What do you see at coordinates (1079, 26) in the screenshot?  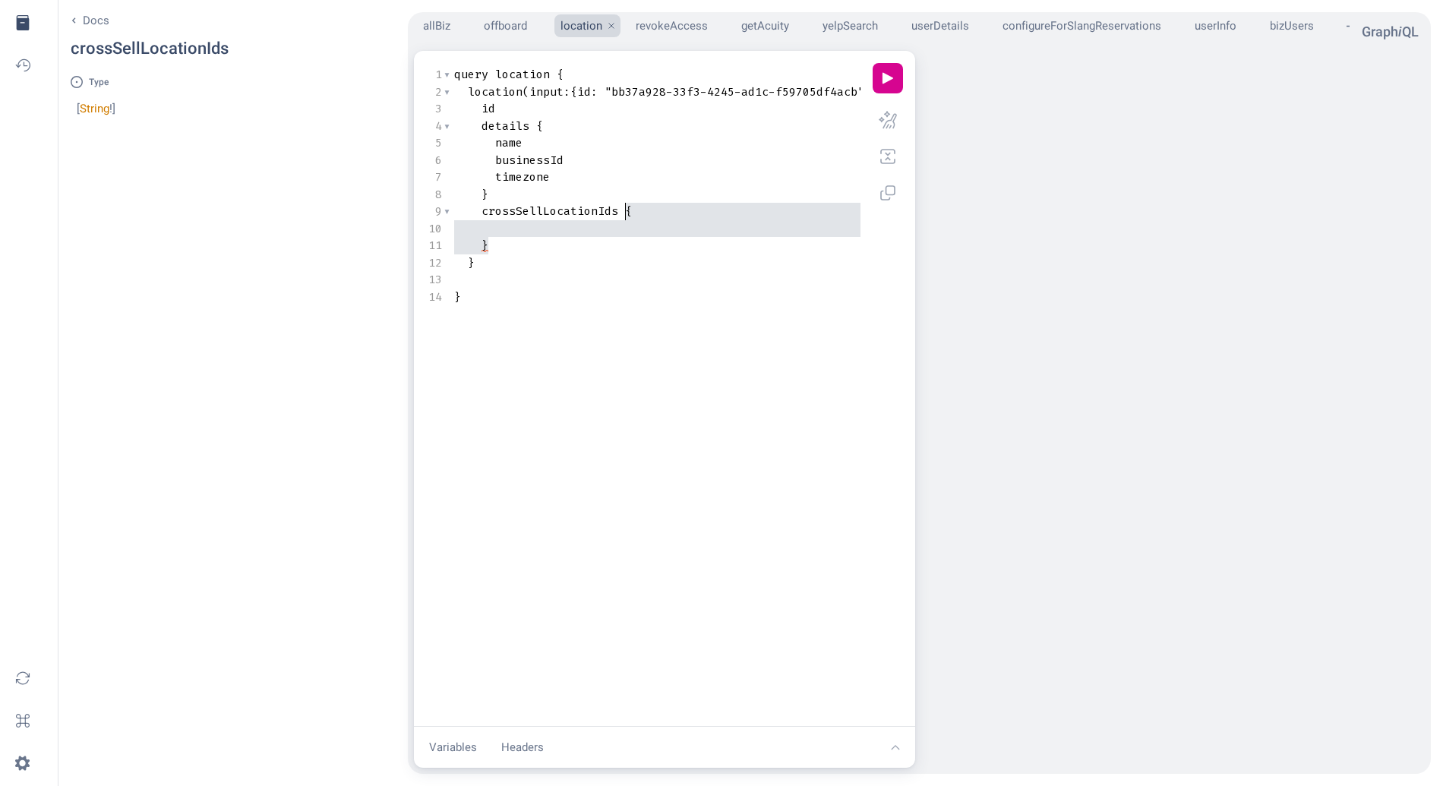 I see `button: configureForSlangReservations` at bounding box center [1079, 26].